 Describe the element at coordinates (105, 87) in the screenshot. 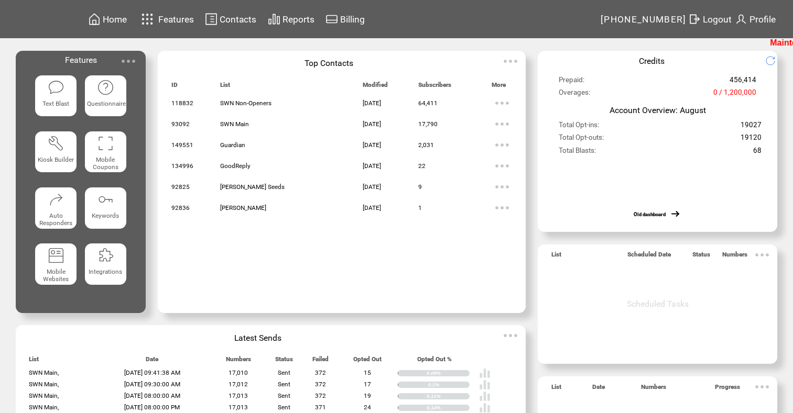

I see `img: questionnaire.svg` at that location.